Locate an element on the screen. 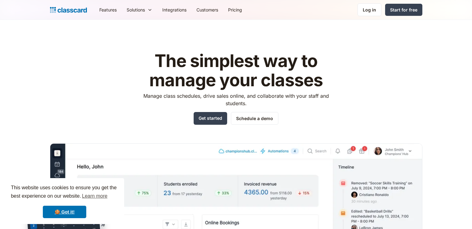 The width and height of the screenshot is (472, 229). a: Get started is located at coordinates (210, 118).